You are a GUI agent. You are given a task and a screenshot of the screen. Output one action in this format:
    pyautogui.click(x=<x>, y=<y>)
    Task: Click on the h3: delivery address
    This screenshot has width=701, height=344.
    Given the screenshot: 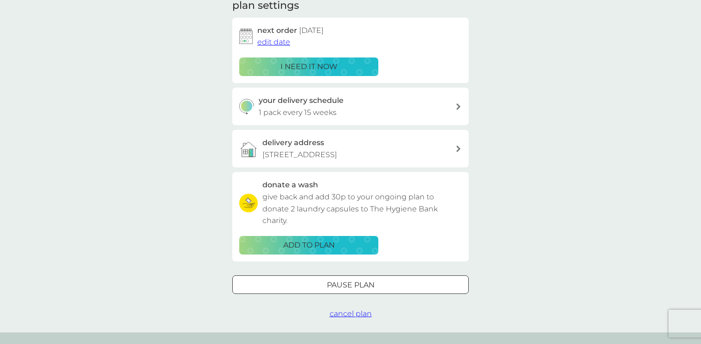 What is the action you would take?
    pyautogui.click(x=293, y=143)
    